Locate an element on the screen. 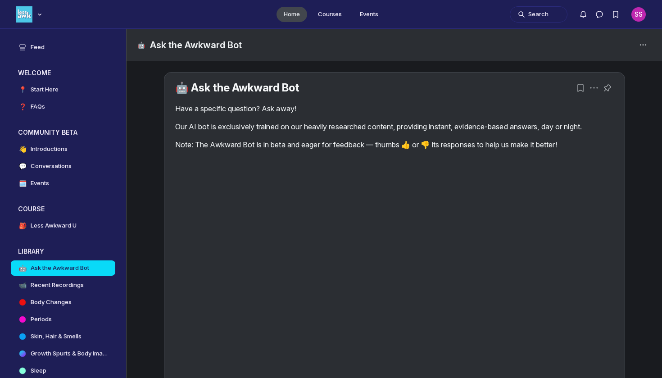 The width and height of the screenshot is (662, 378). a: Courses is located at coordinates (329, 14).